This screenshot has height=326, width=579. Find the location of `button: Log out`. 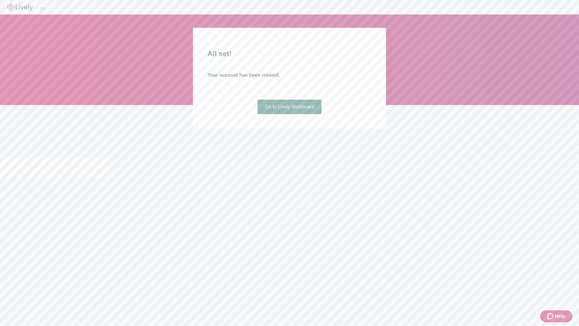

button: Log out is located at coordinates (42, 8).